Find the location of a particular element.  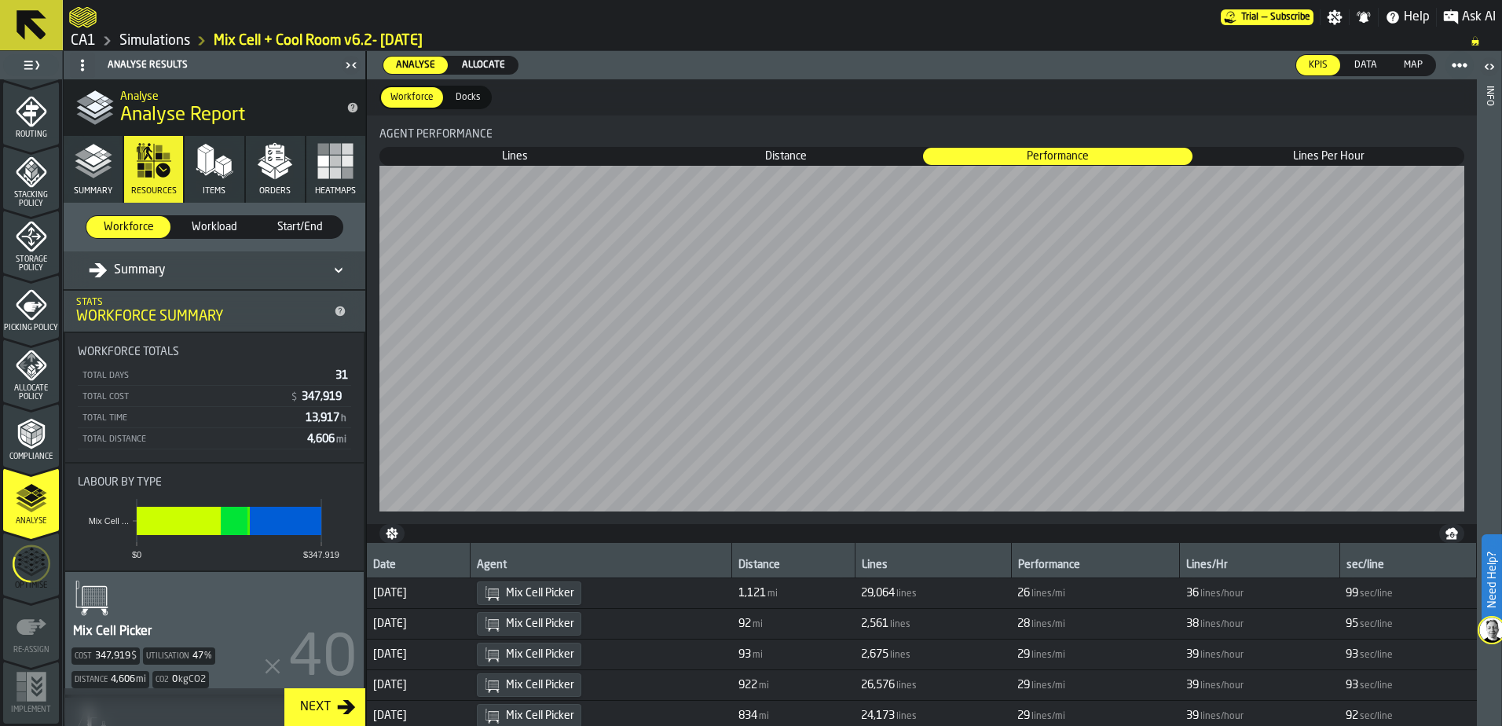

span: 29 is located at coordinates (1023, 654).